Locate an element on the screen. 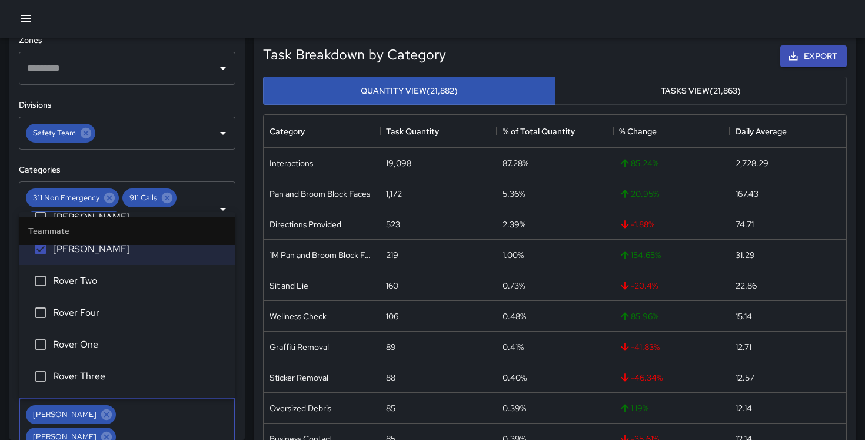 Image resolution: width=865 pixels, height=440 pixels. span: 911 Calls is located at coordinates (143, 197).